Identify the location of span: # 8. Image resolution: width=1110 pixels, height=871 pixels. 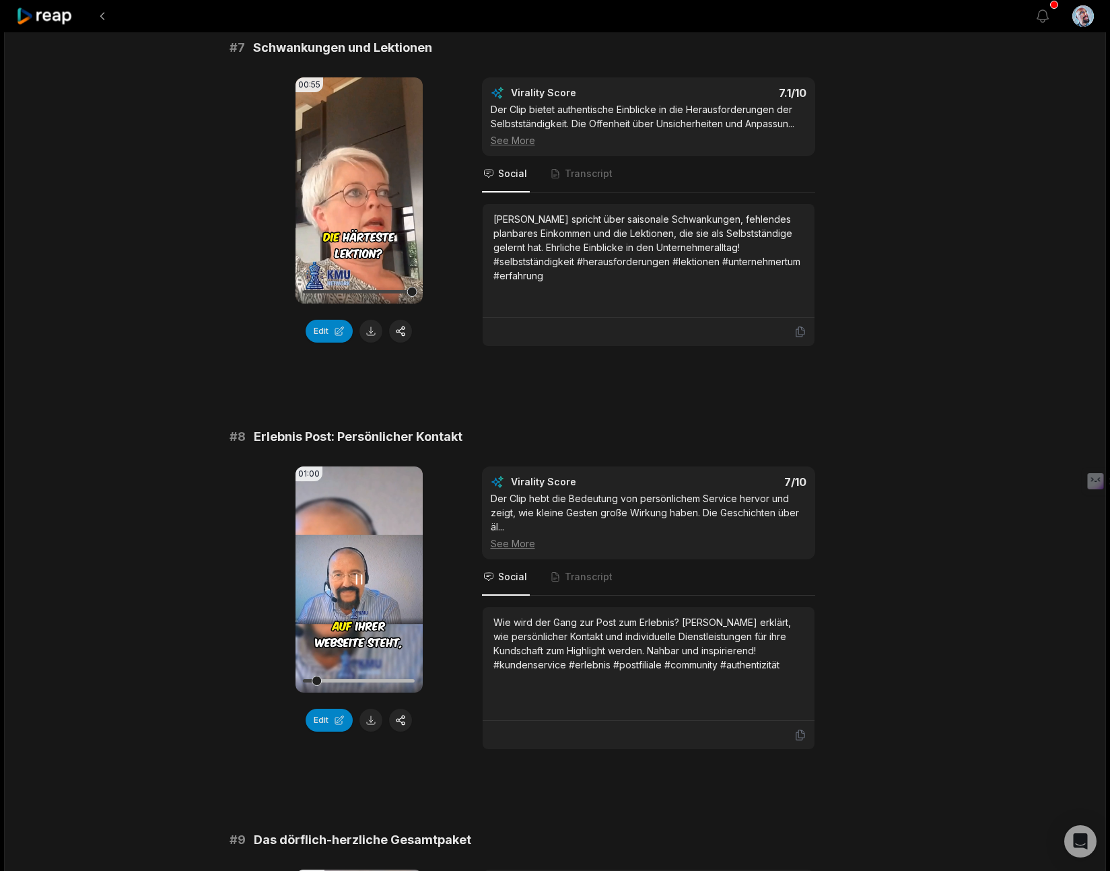
(238, 437).